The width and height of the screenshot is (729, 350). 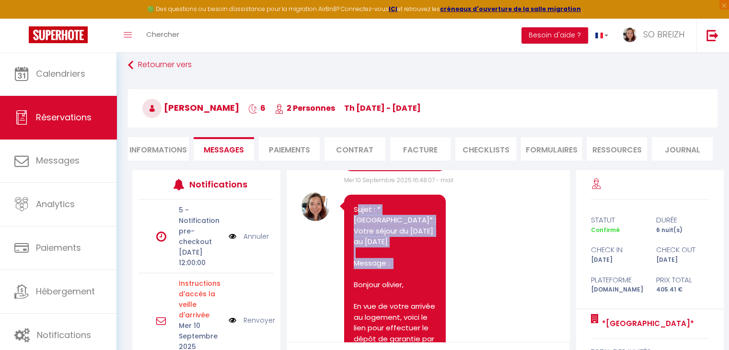 I want to click on span: Mer 10 Septembre 2025 16:48:07 - mail, so click(x=399, y=180).